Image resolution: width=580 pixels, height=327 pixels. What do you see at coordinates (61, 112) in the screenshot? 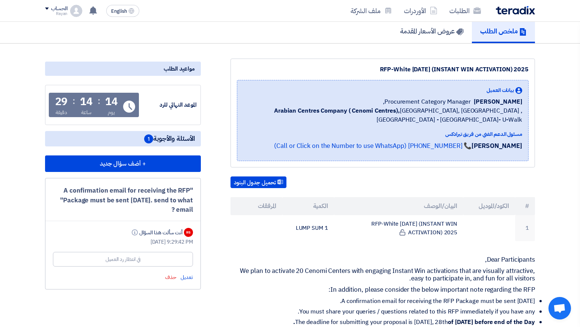
I see `div: دقيقة` at bounding box center [61, 112].